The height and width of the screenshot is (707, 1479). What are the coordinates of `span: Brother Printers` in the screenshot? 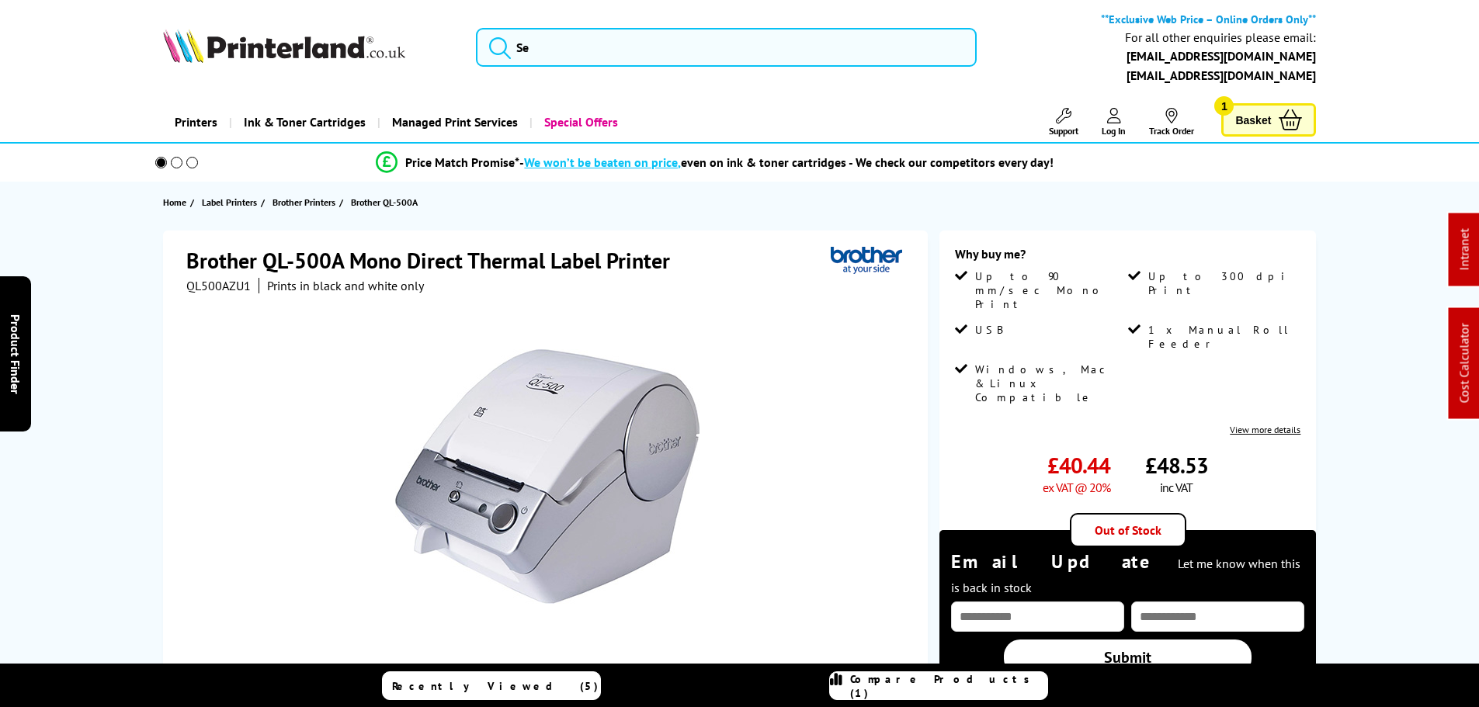 It's located at (304, 202).